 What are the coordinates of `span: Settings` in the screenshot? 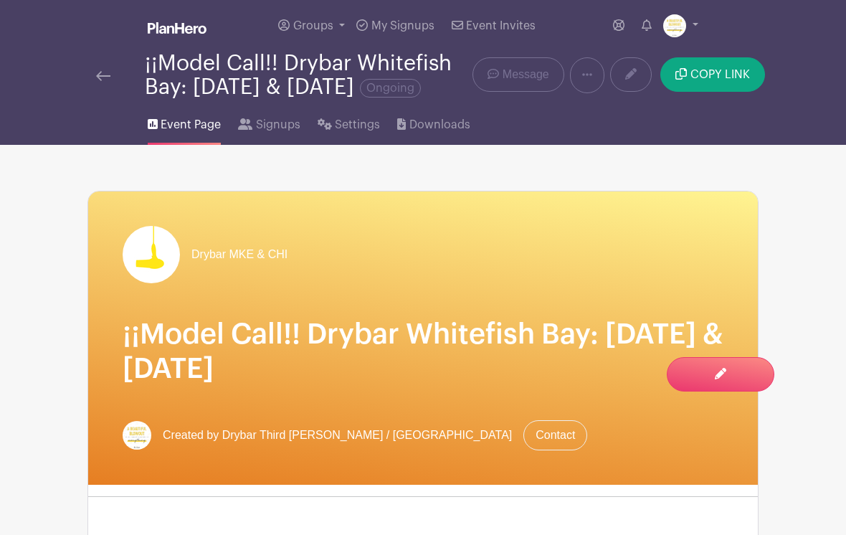 It's located at (357, 125).